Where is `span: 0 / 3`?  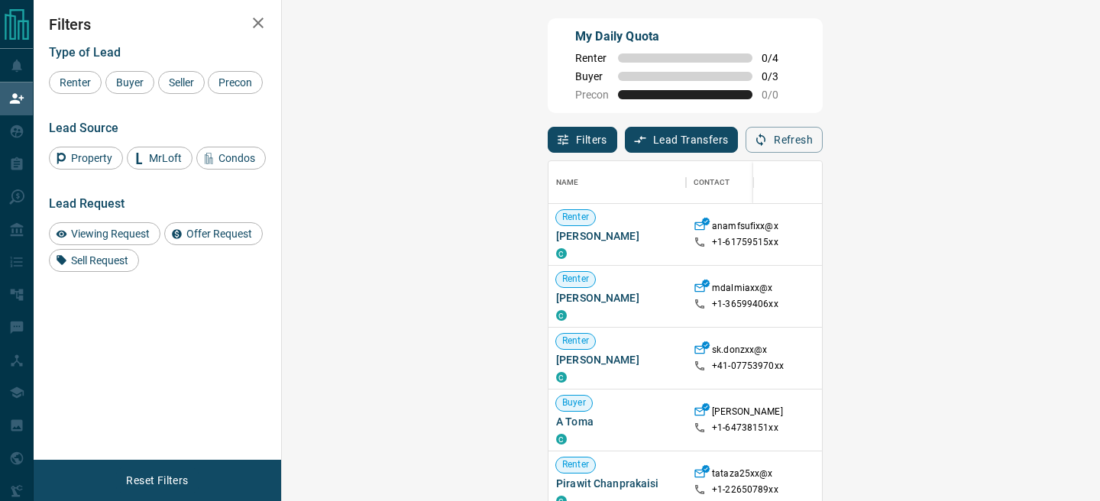 span: 0 / 3 is located at coordinates (778, 76).